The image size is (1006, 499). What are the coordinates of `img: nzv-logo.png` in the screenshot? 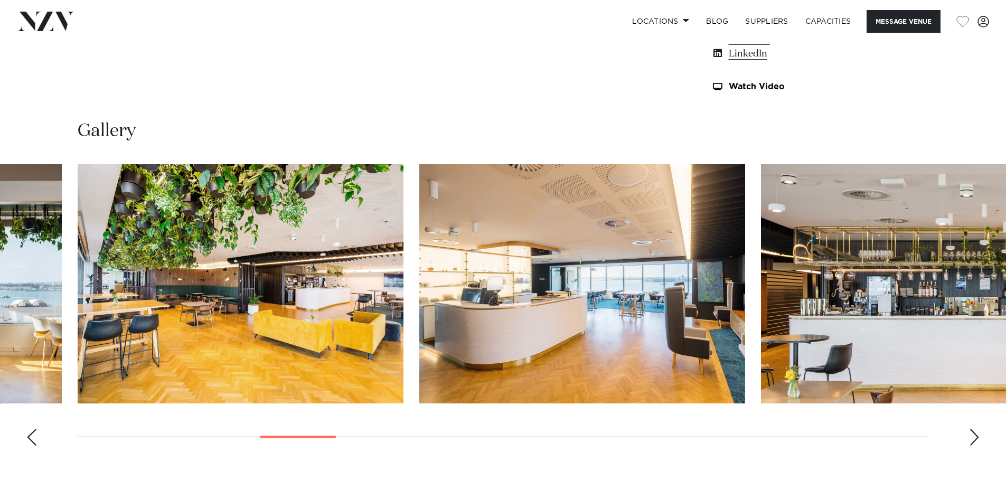 It's located at (45, 21).